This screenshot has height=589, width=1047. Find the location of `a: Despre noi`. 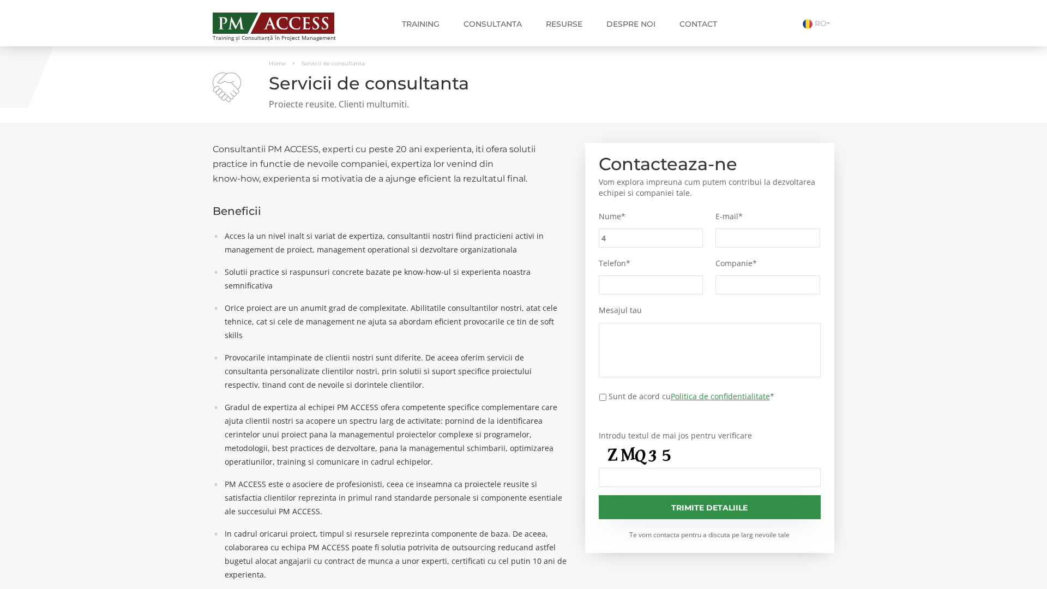

a: Despre noi is located at coordinates (631, 24).